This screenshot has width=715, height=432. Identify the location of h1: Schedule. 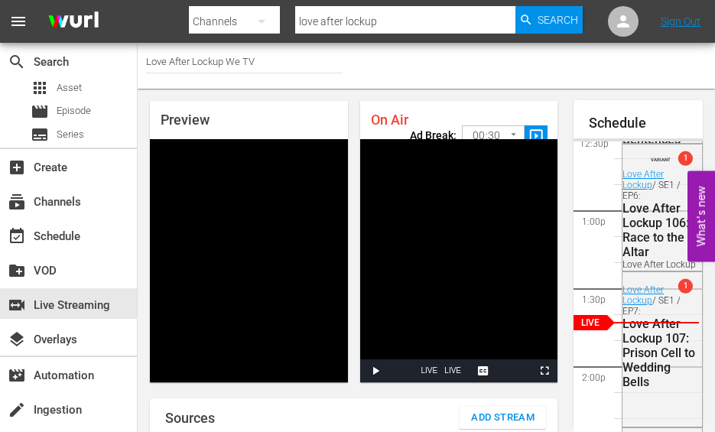
(645, 123).